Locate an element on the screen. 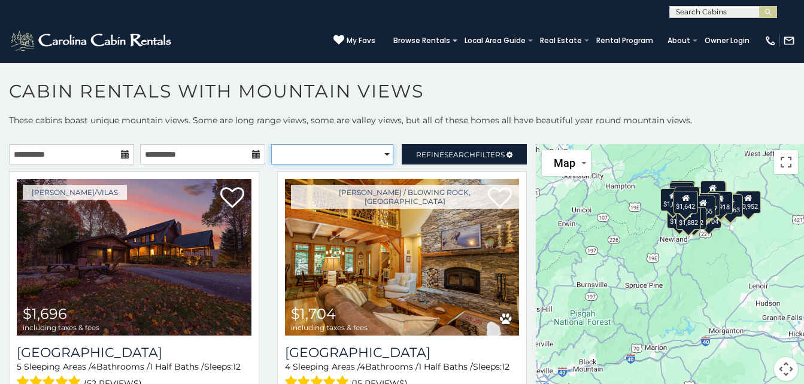 The image size is (804, 384). h3: Mountain Song Lodge is located at coordinates (402, 352).